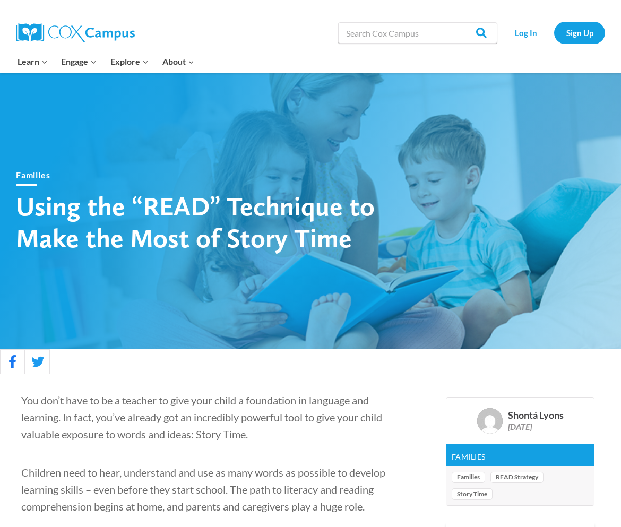 This screenshot has width=621, height=527. I want to click on a: Log In, so click(525, 32).